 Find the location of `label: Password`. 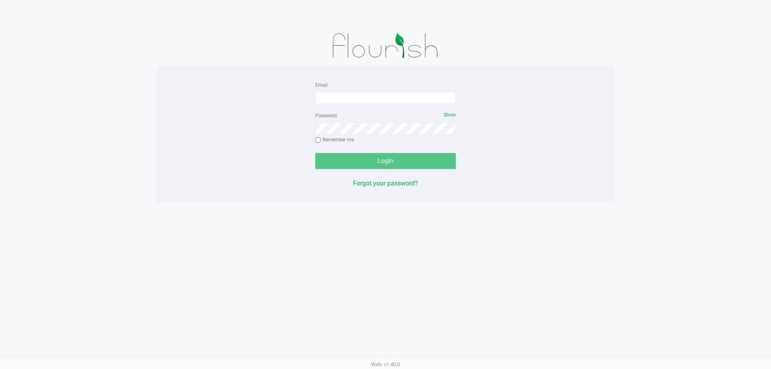

label: Password is located at coordinates (326, 116).